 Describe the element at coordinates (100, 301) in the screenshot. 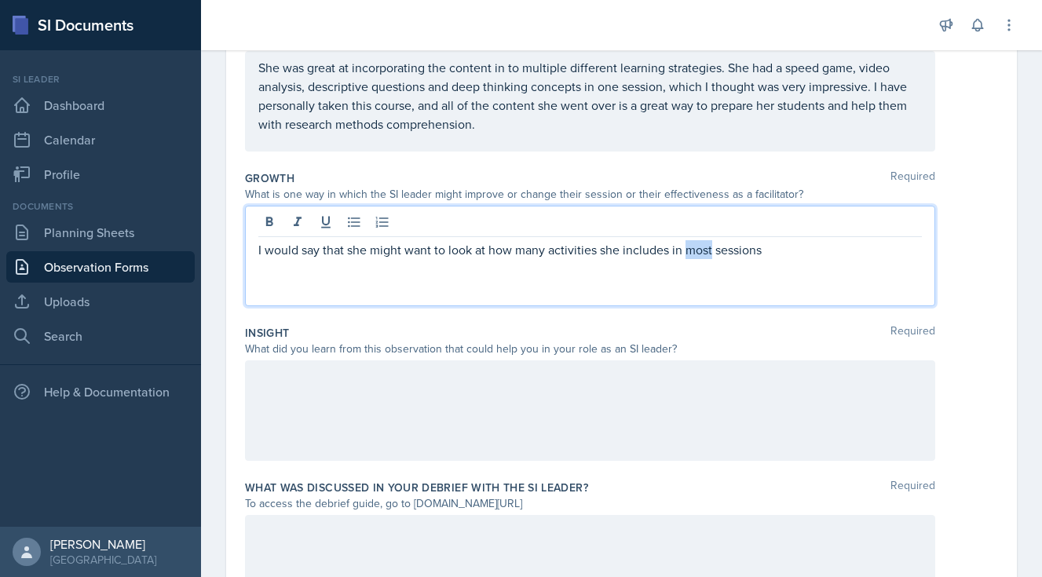

I see `a: Uploads` at that location.